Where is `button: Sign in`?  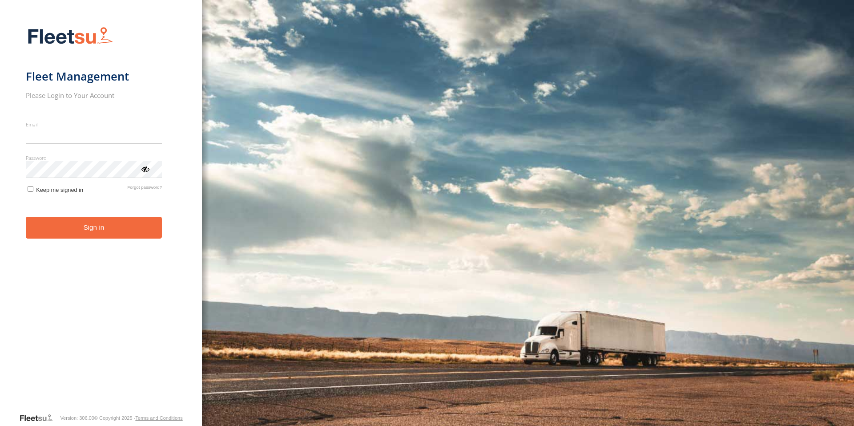
button: Sign in is located at coordinates (94, 227).